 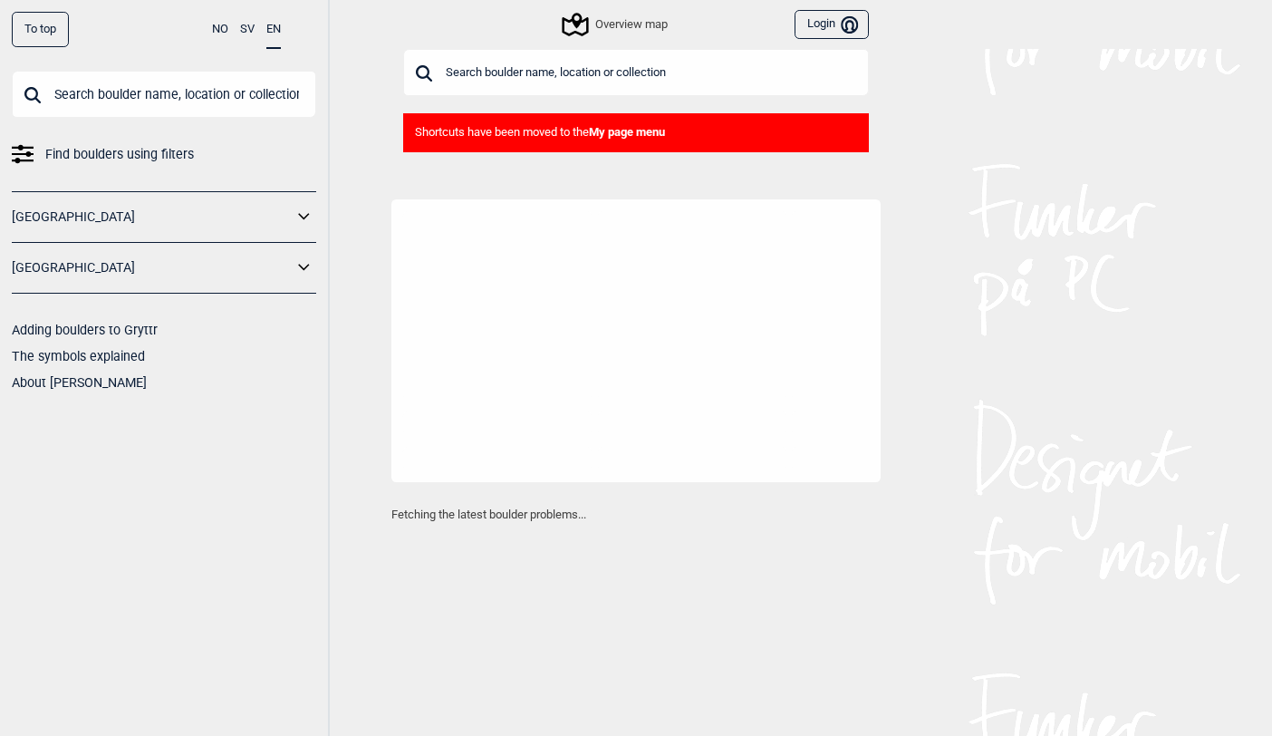 What do you see at coordinates (636, 132) in the screenshot?
I see `div: Shortcuts have been moved to the` at bounding box center [636, 132].